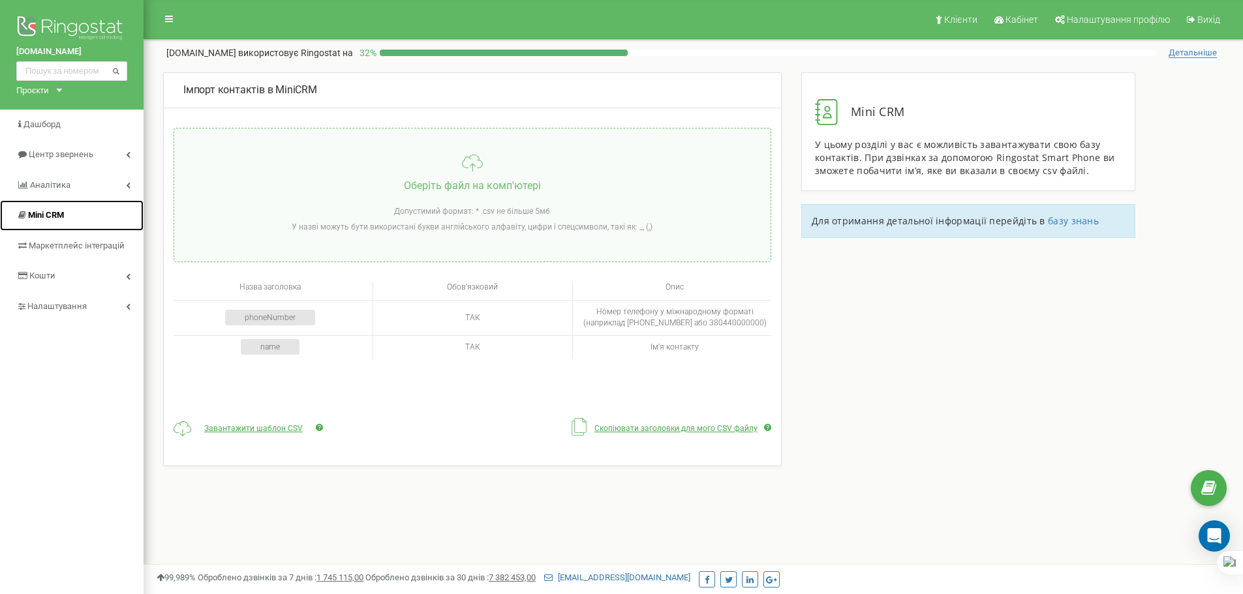 Image resolution: width=1243 pixels, height=594 pixels. Describe the element at coordinates (676, 429) in the screenshot. I see `span: Скопіювати заголовки для мого CSV файлу` at that location.